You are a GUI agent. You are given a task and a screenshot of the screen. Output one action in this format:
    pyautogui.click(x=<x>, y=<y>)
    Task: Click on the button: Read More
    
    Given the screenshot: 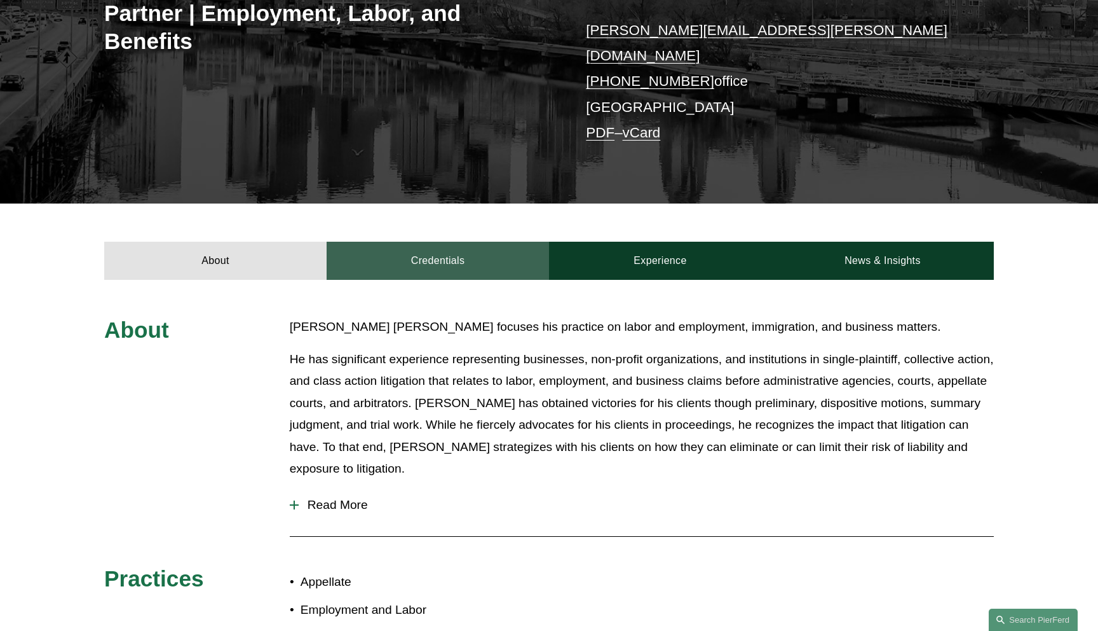 What is the action you would take?
    pyautogui.click(x=642, y=505)
    